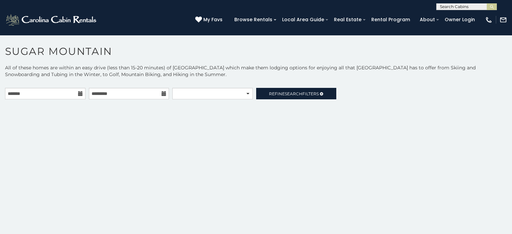 The image size is (512, 234). What do you see at coordinates (296, 94) in the screenshot?
I see `a: RefineSearchFilters` at bounding box center [296, 94].